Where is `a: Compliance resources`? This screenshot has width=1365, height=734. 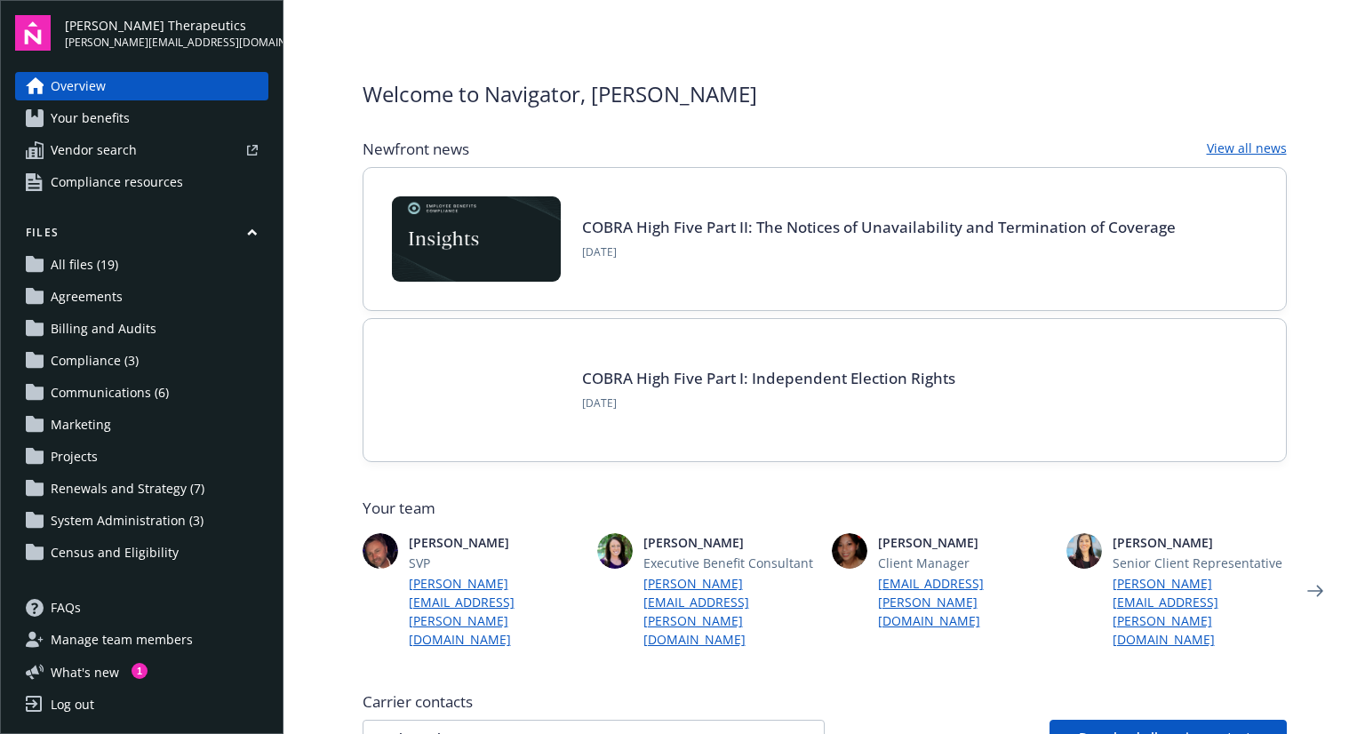 a: Compliance resources is located at coordinates (141, 182).